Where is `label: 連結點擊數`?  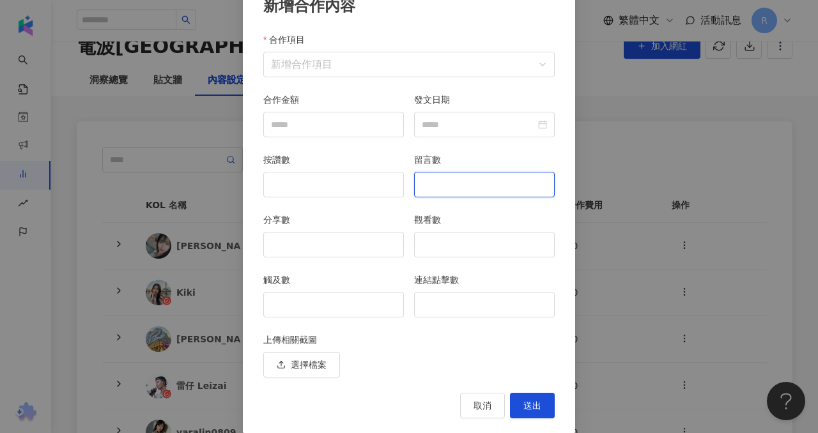 label: 連結點擊數 is located at coordinates (441, 280).